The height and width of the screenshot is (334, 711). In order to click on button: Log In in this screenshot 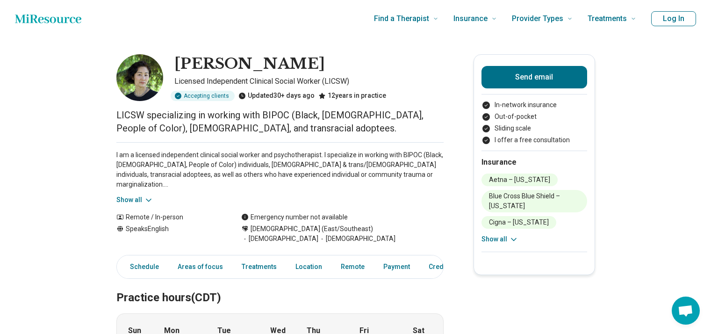, I will do `click(673, 19)`.